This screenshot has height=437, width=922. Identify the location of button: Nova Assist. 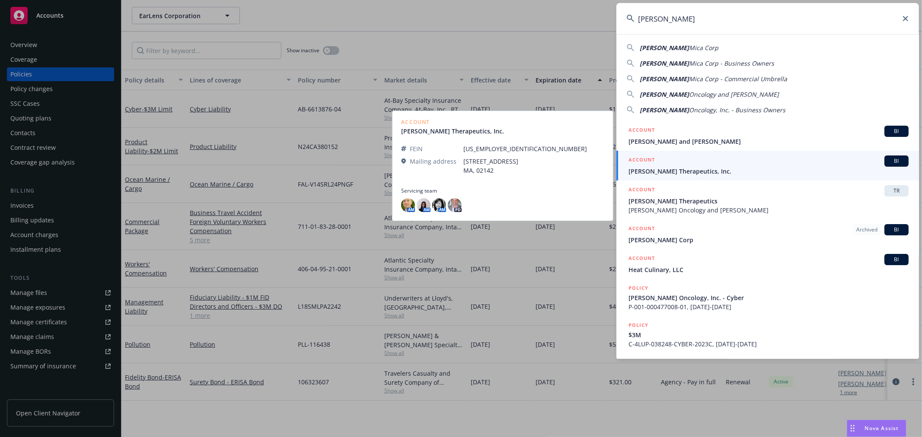
(876, 429).